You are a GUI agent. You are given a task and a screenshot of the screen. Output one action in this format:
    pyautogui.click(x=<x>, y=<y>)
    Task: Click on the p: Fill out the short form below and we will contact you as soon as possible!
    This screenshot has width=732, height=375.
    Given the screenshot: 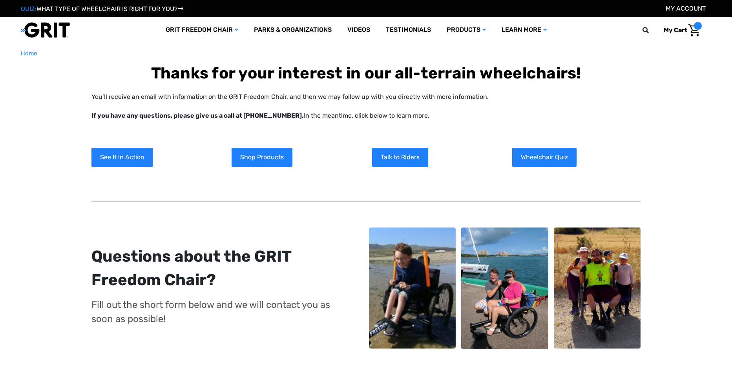 What is the action you would take?
    pyautogui.click(x=215, y=312)
    